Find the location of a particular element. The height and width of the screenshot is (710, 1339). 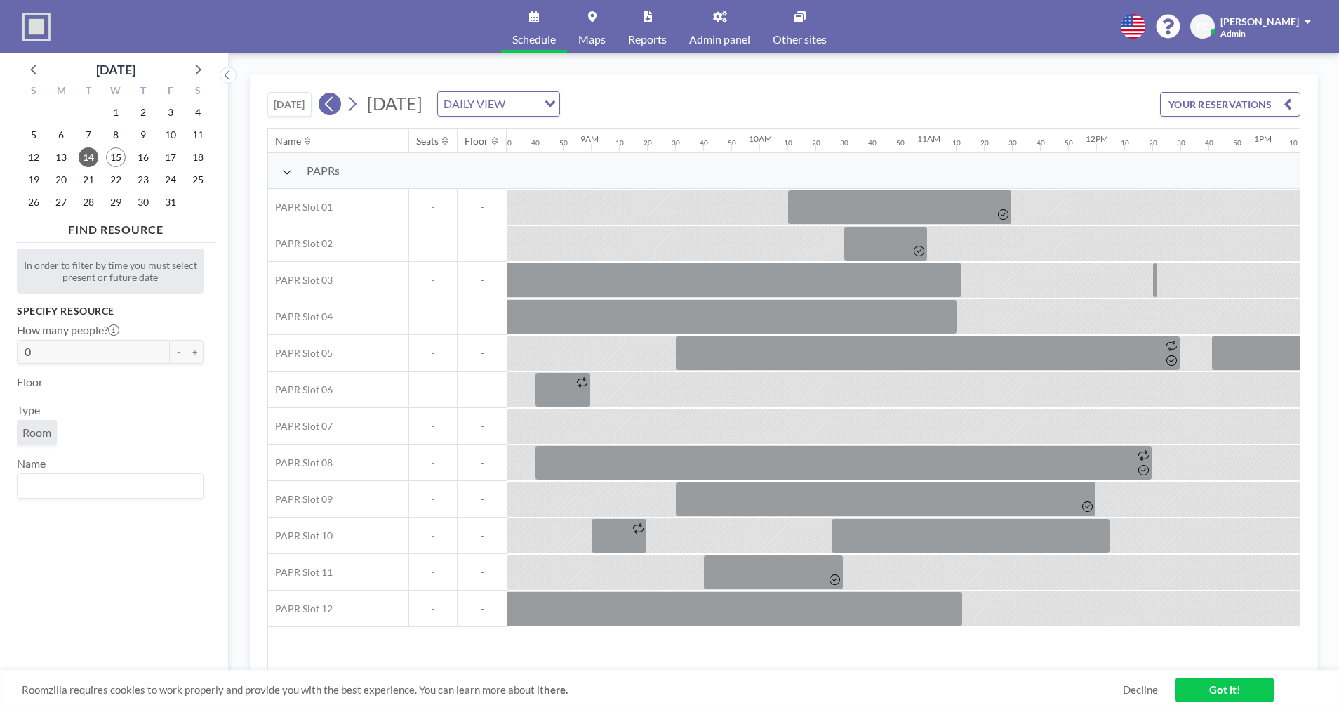

span: PAPR Slot 02 is located at coordinates (300, 244).